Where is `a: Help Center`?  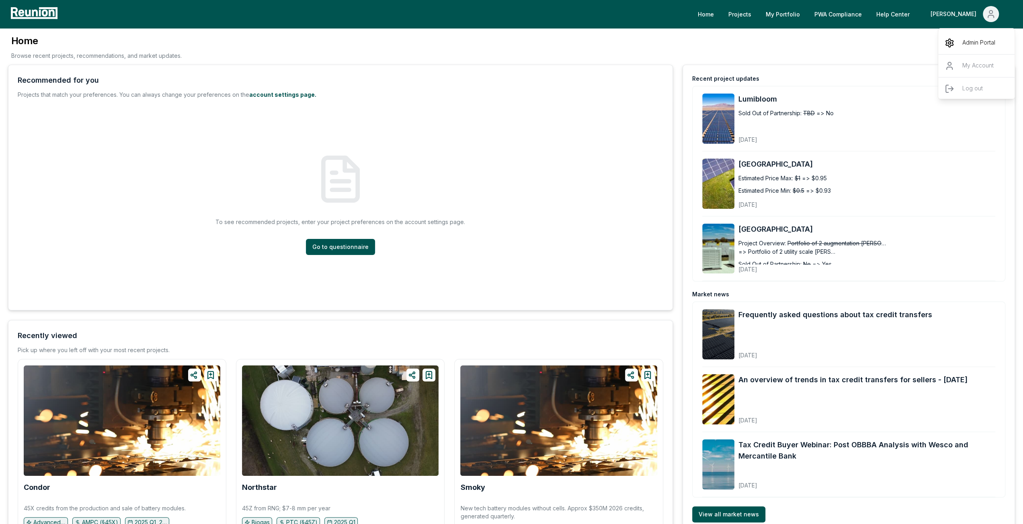 a: Help Center is located at coordinates (892, 14).